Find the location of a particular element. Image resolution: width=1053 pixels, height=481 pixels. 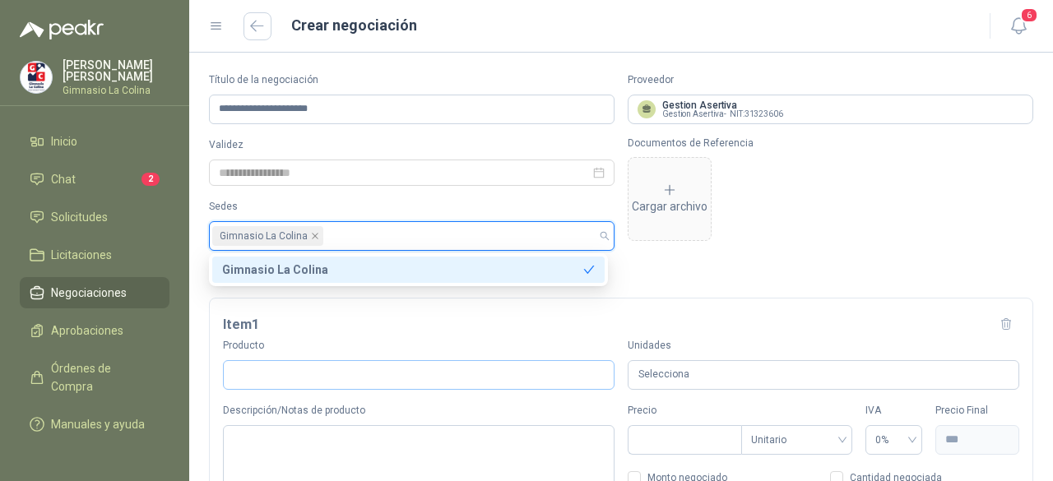

a: Inicio is located at coordinates (95, 142).